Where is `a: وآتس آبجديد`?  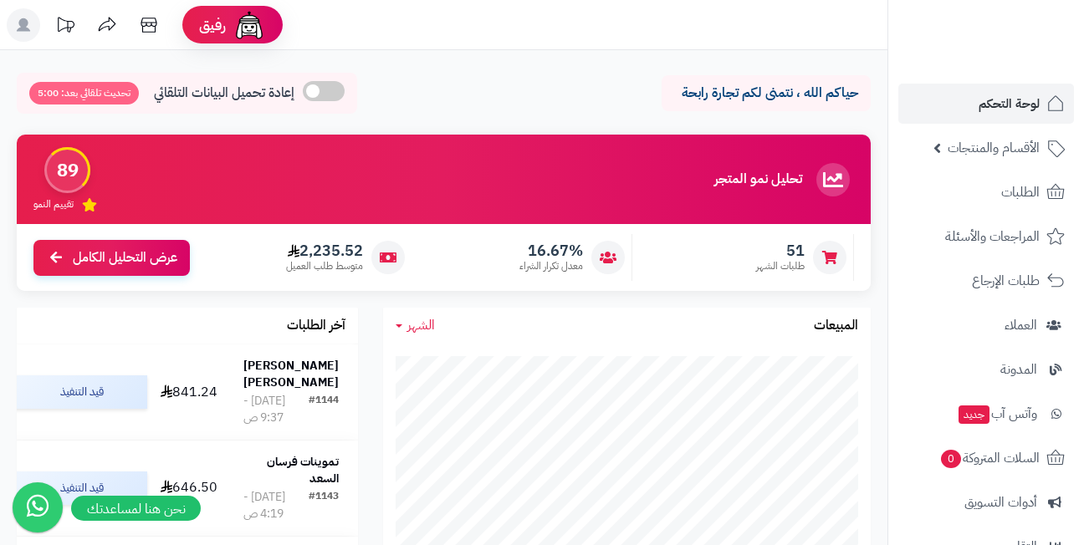
a: وآتس آبجديد is located at coordinates (986, 414).